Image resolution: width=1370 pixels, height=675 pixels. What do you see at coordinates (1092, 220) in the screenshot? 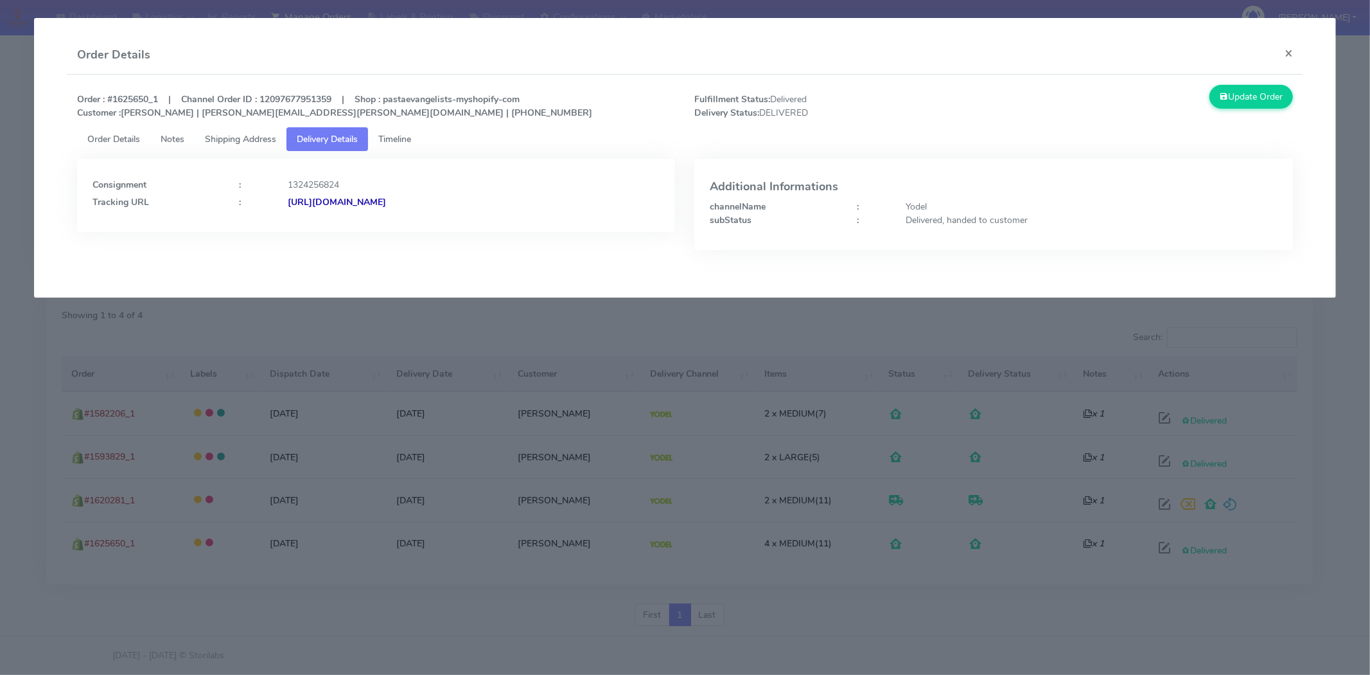
I see `div: Delivered, handed to customer` at bounding box center [1092, 220].